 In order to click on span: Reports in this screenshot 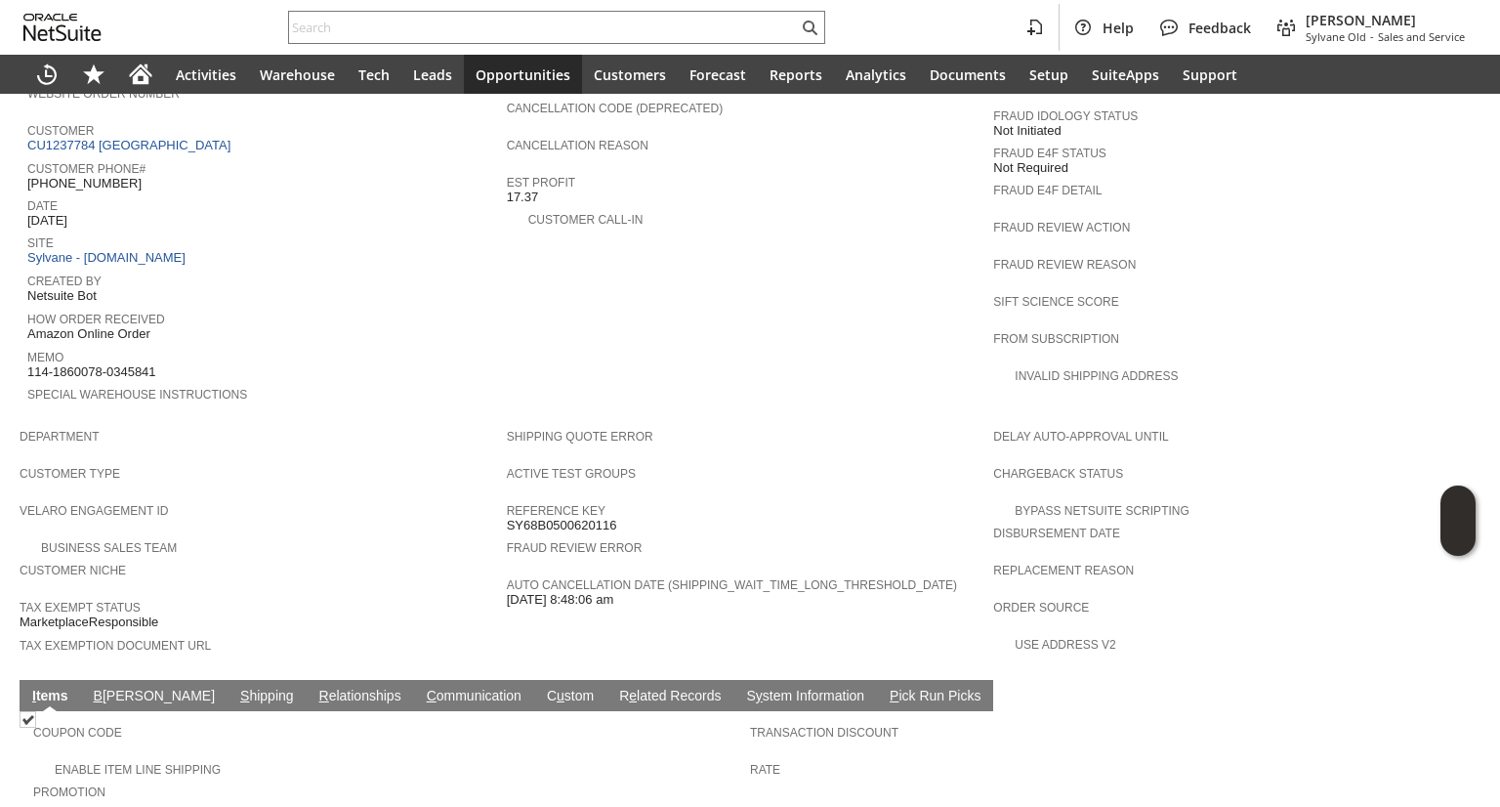, I will do `click(796, 74)`.